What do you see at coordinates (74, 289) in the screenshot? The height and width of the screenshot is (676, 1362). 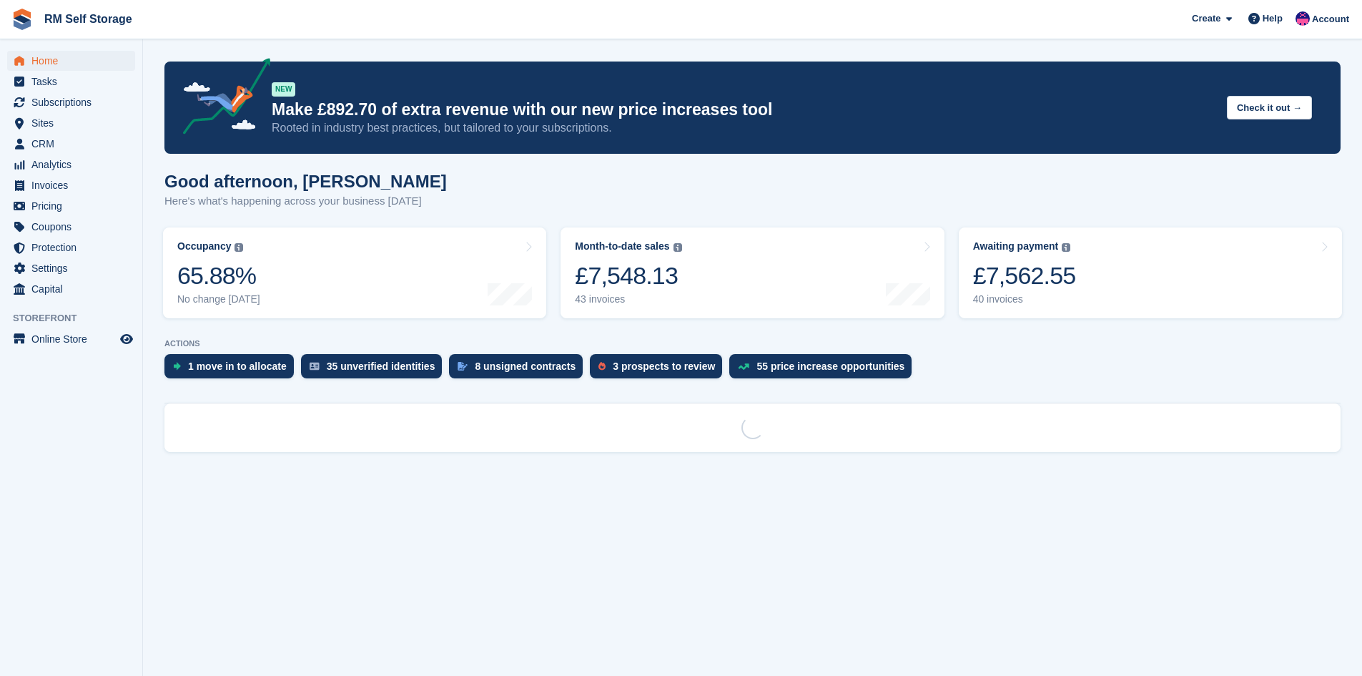 I see `span: Capital` at bounding box center [74, 289].